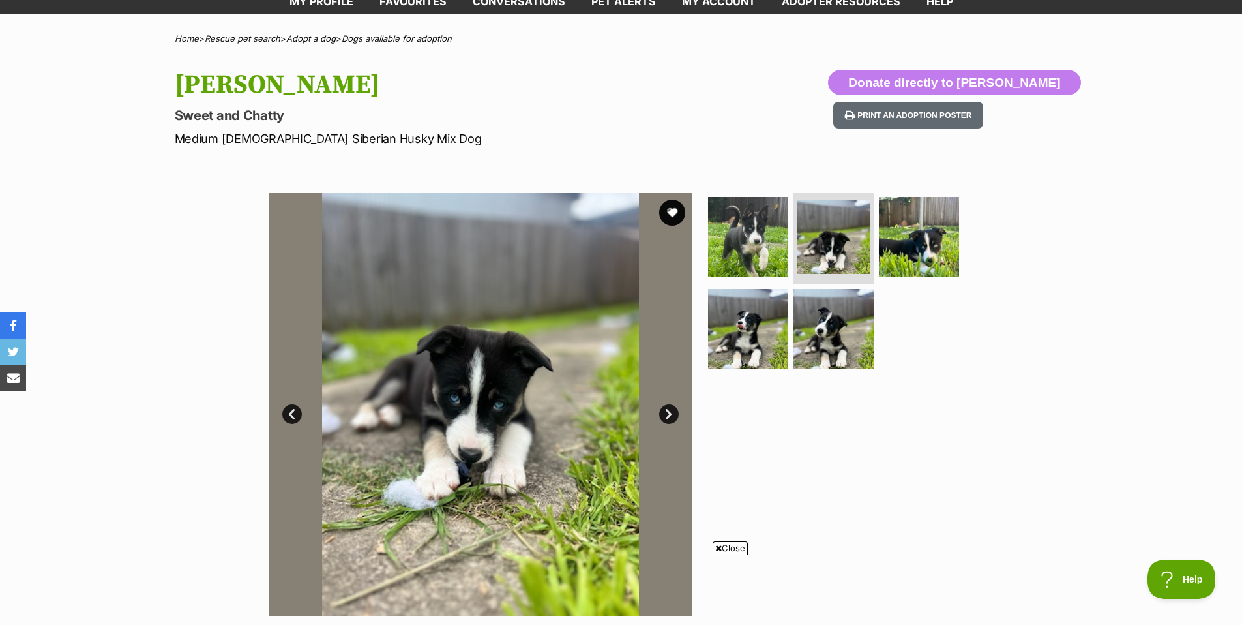 The width and height of the screenshot is (1242, 625). I want to click on a: Home, so click(186, 38).